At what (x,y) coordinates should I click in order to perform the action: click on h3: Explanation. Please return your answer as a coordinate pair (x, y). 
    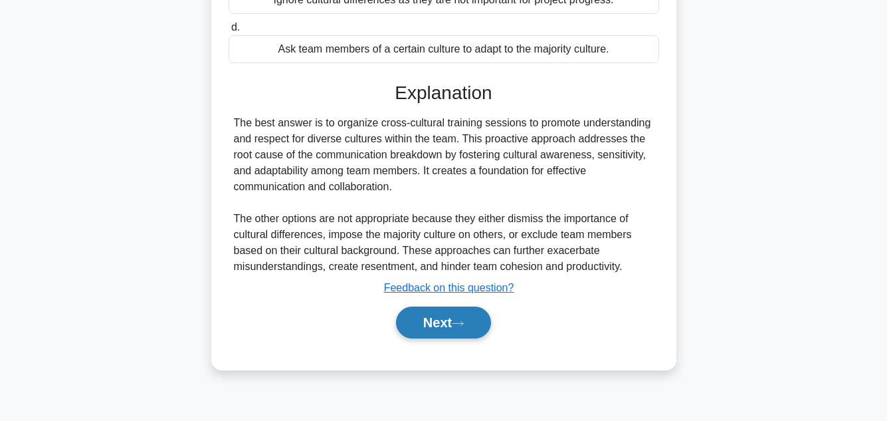
    Looking at the image, I should click on (444, 93).